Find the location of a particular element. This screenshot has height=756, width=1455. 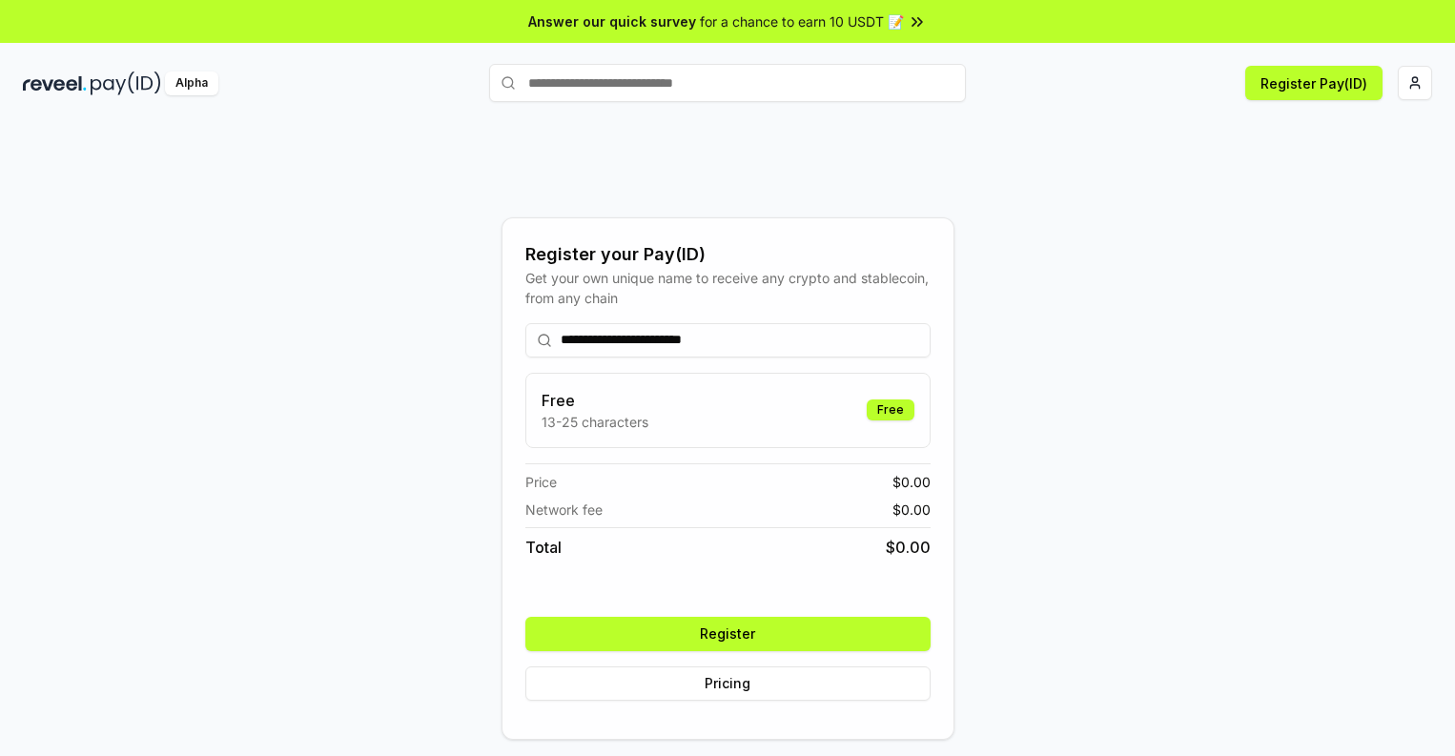

span: for a chance to earn 10 USDT 📝 is located at coordinates (802, 21).